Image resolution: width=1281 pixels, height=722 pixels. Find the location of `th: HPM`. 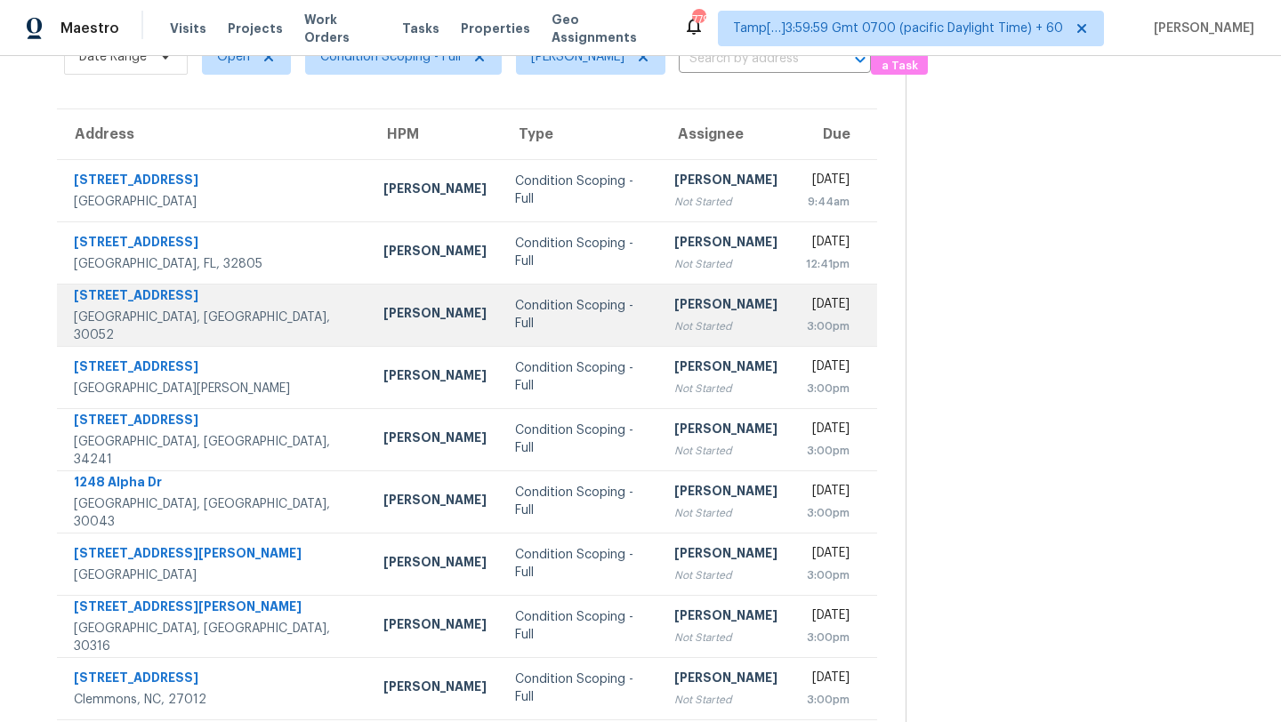

th: HPM is located at coordinates (435, 134).